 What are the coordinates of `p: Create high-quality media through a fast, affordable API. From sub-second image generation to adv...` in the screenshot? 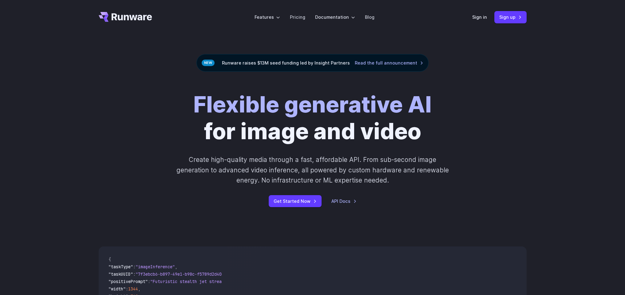 It's located at (312, 170).